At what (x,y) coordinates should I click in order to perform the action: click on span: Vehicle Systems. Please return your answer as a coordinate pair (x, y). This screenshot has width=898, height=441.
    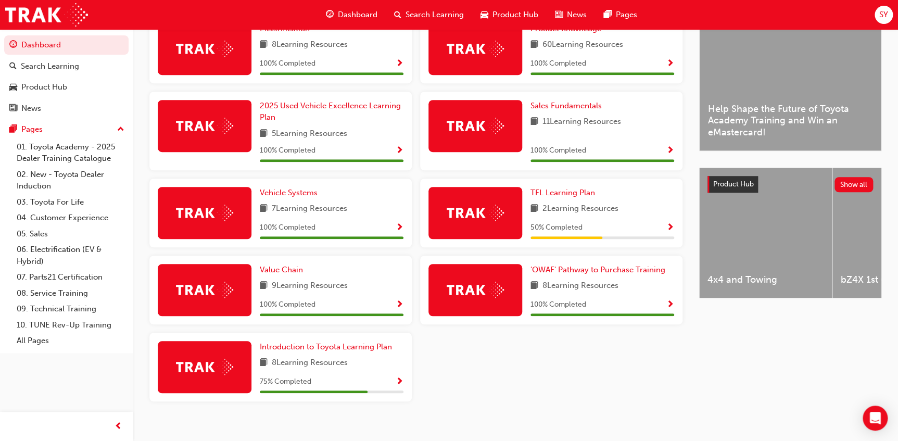
    Looking at the image, I should click on (288, 193).